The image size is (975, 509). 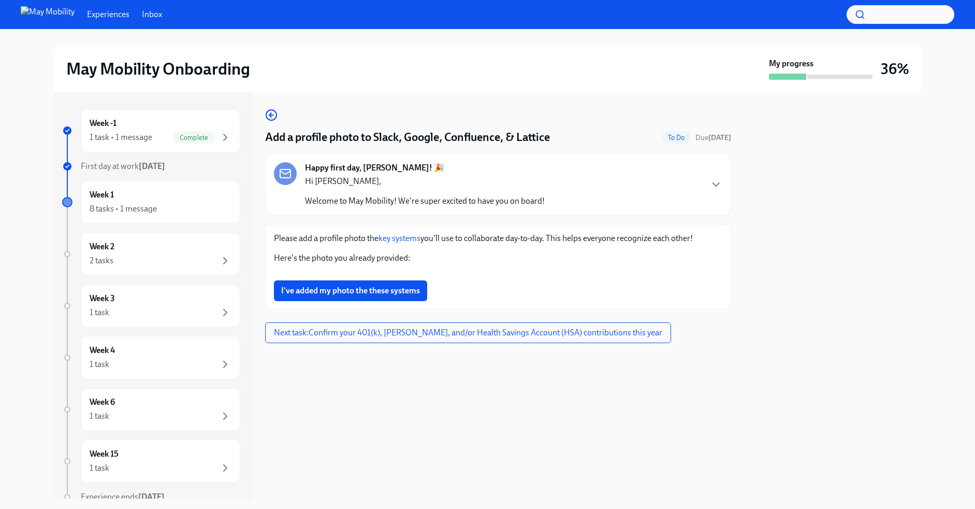 I want to click on h6: Week 2, so click(x=102, y=247).